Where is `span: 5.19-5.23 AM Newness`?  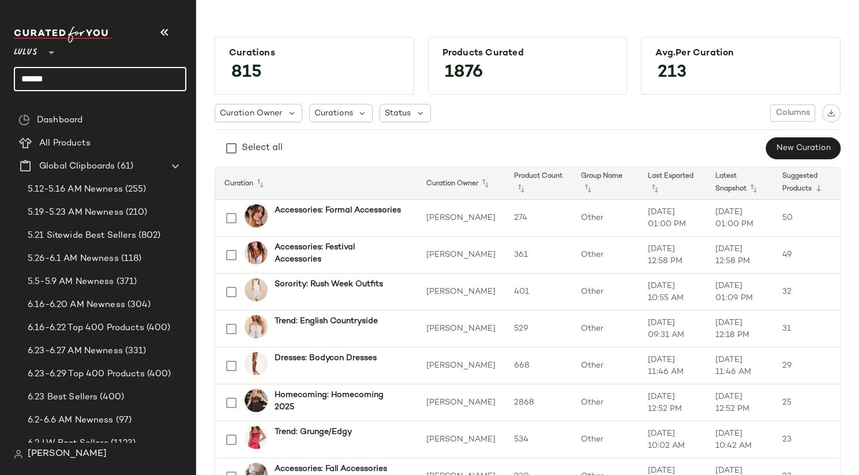 span: 5.19-5.23 AM Newness is located at coordinates (76, 212).